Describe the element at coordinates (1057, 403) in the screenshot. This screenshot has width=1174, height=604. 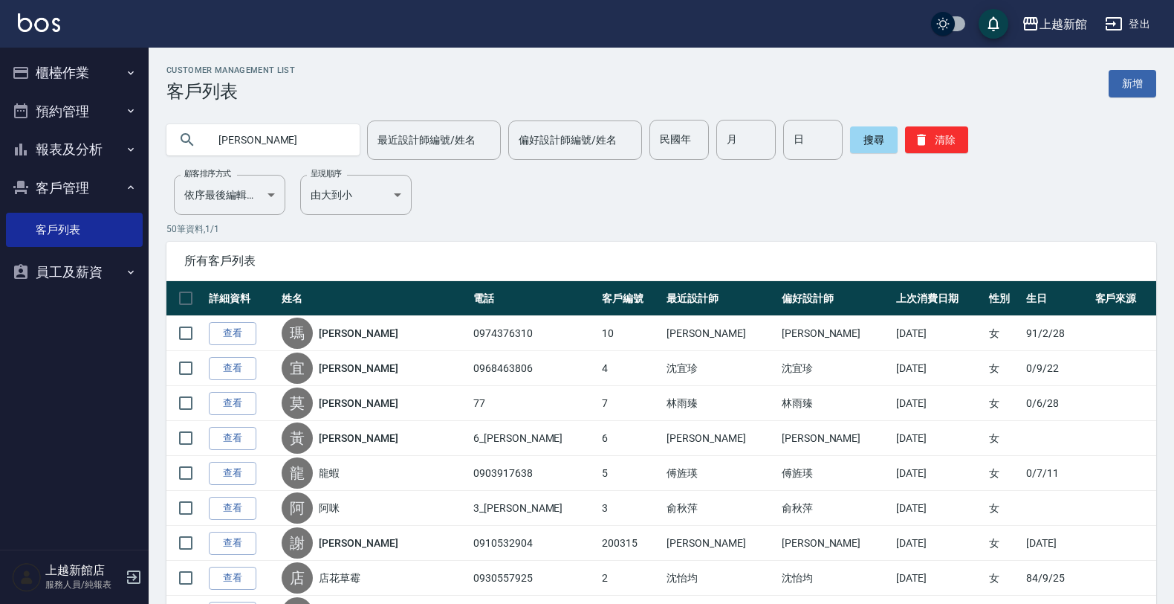
I see `td: 0/6/28` at that location.